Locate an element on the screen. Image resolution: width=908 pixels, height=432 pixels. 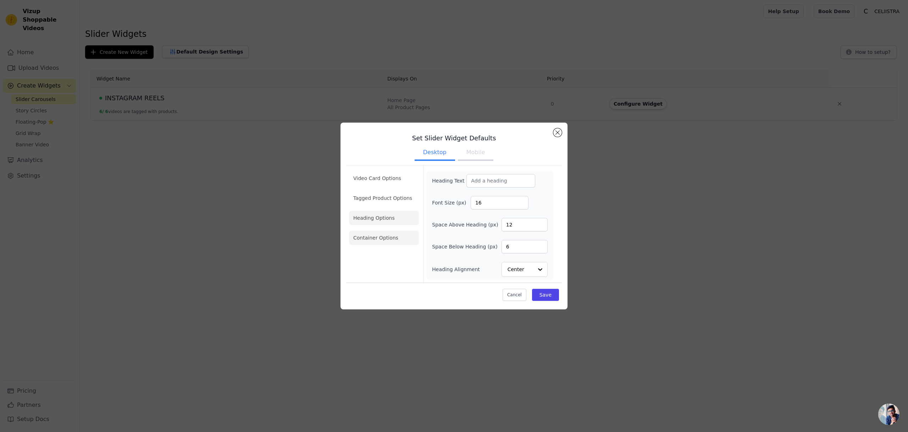
button: Save is located at coordinates (546, 295).